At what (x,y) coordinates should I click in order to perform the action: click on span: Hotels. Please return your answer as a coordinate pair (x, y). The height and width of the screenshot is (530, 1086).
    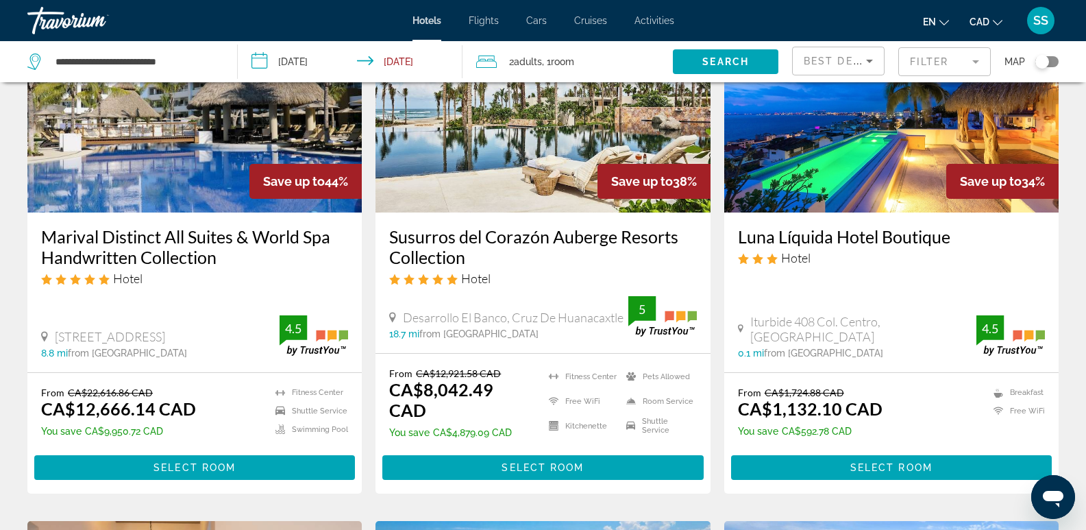
    Looking at the image, I should click on (427, 21).